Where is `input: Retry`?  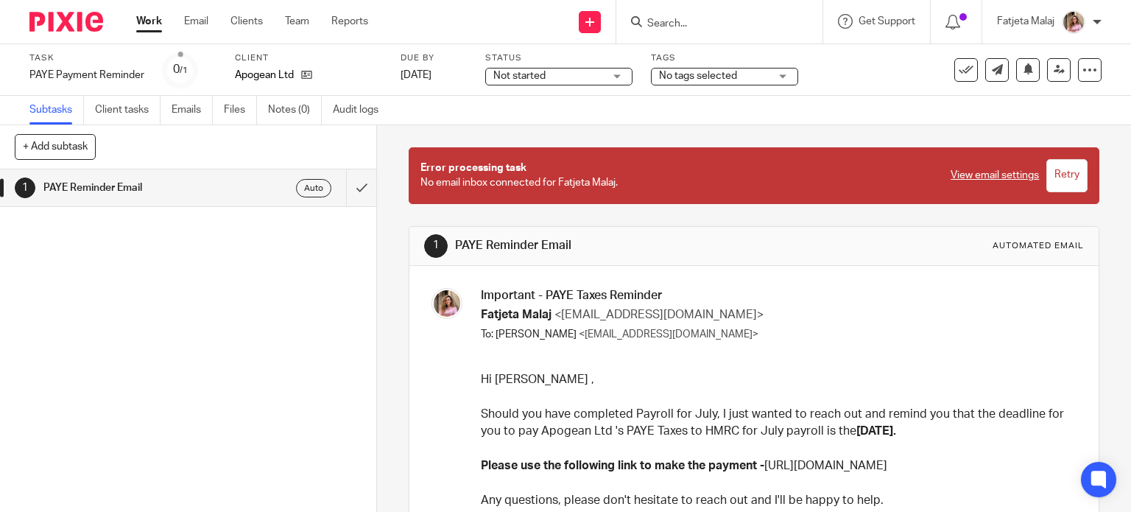 input: Retry is located at coordinates (1067, 175).